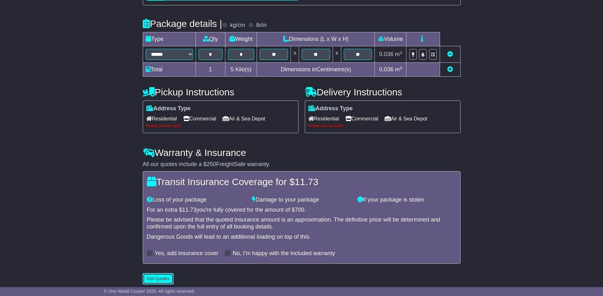 The image size is (603, 296). Describe the element at coordinates (169, 70) in the screenshot. I see `td: Total` at that location.